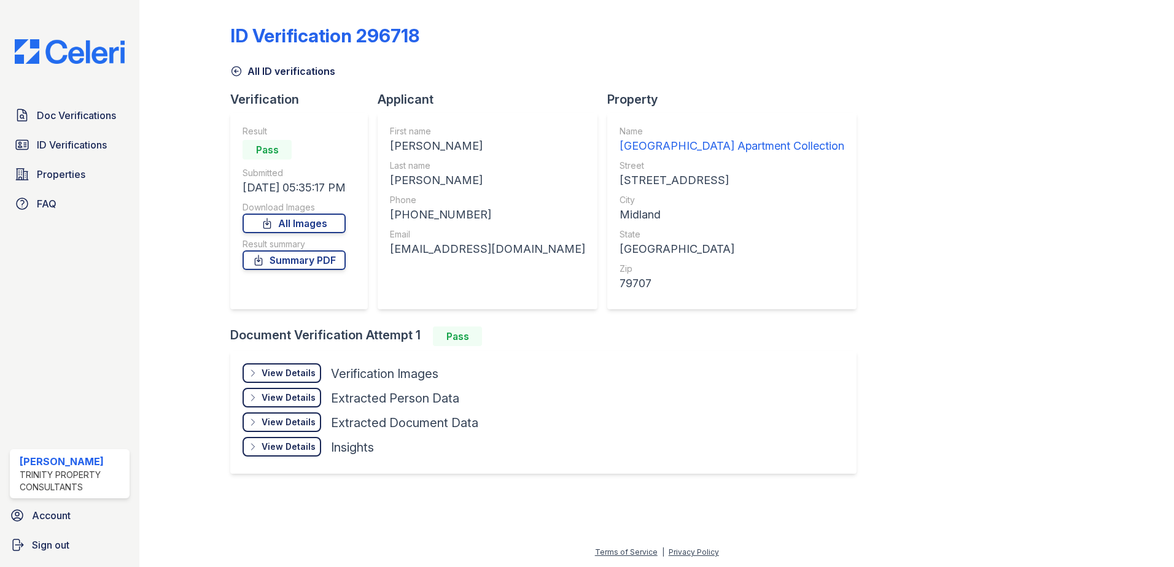 The height and width of the screenshot is (567, 1174). Describe the element at coordinates (72, 481) in the screenshot. I see `div: Trinity Property Consultants` at that location.